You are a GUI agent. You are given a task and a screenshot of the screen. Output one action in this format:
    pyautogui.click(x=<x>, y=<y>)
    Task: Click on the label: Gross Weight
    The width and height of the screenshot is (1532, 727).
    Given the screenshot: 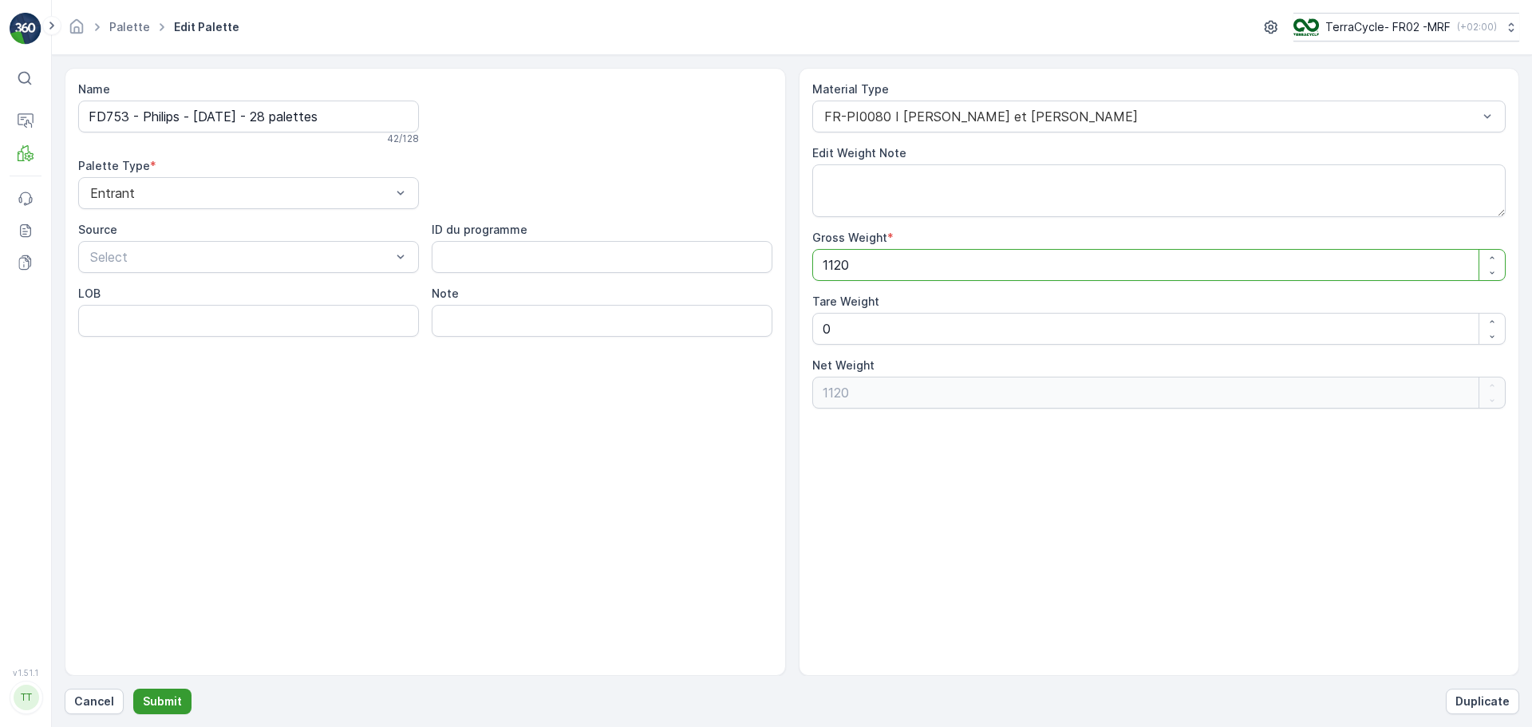 What is the action you would take?
    pyautogui.click(x=850, y=237)
    